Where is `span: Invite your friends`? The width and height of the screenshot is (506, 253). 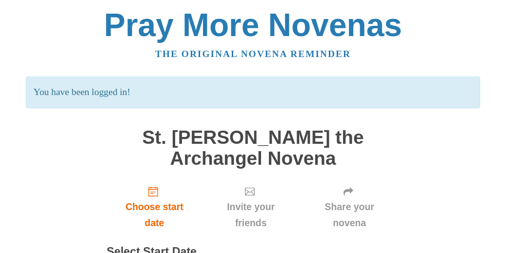 span: Invite your friends is located at coordinates (250, 215).